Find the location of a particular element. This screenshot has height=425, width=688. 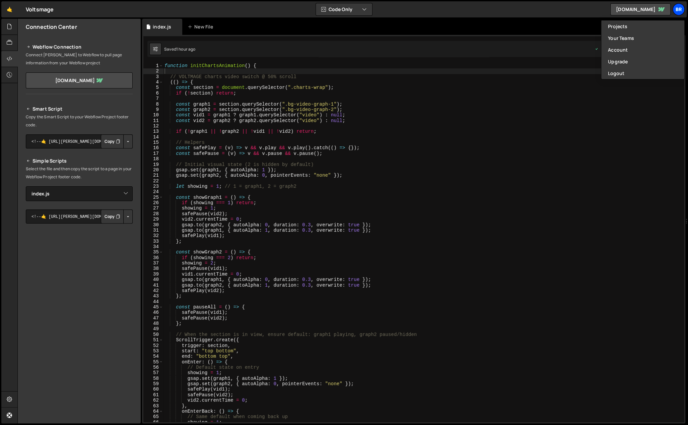

a: Account is located at coordinates (643, 50).